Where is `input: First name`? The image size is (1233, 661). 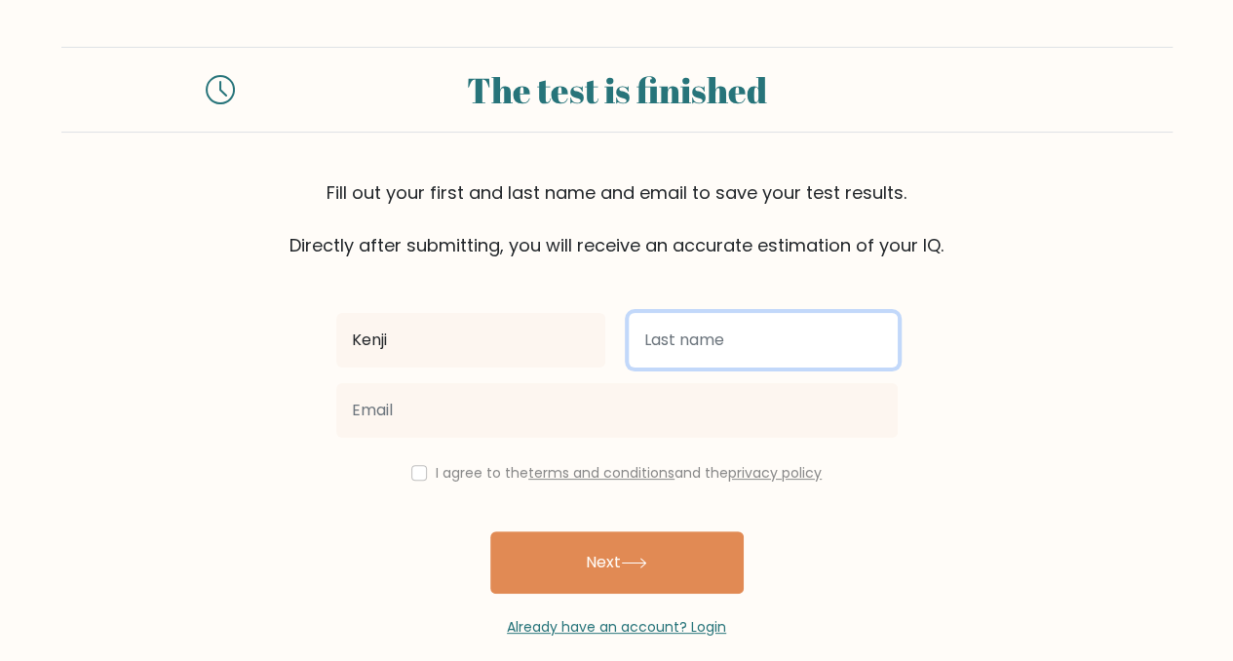 input: First name is located at coordinates (471, 340).